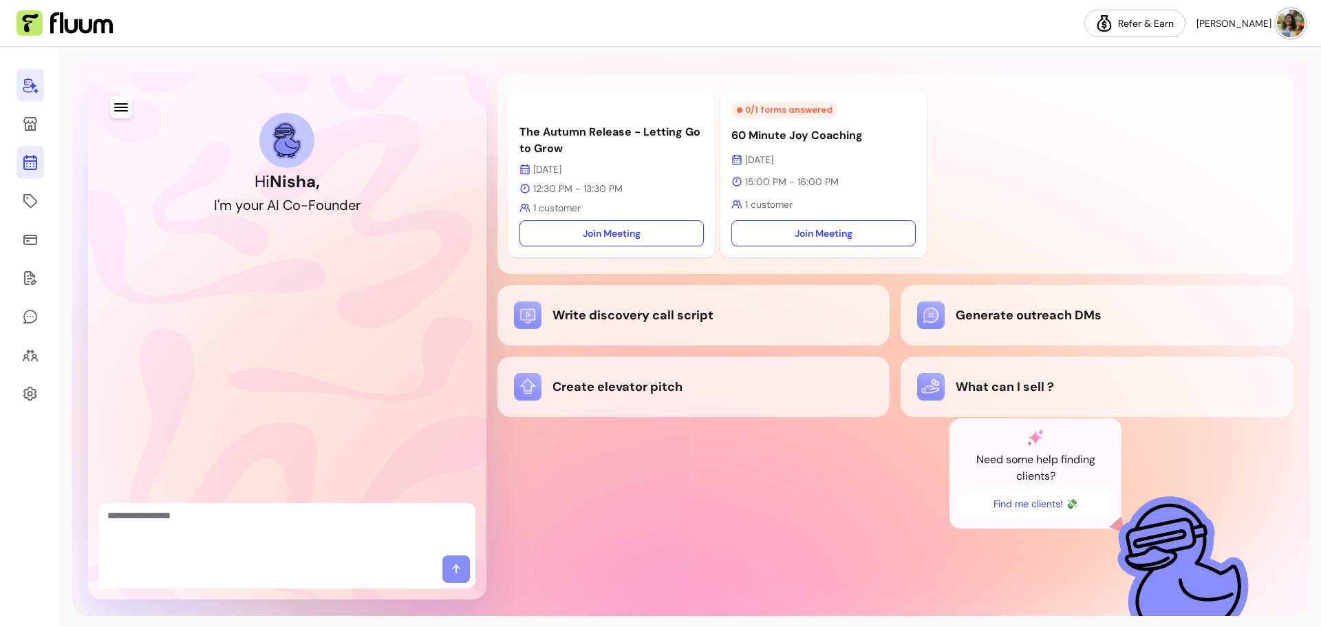 This screenshot has width=1321, height=627. I want to click on div: F, so click(312, 205).